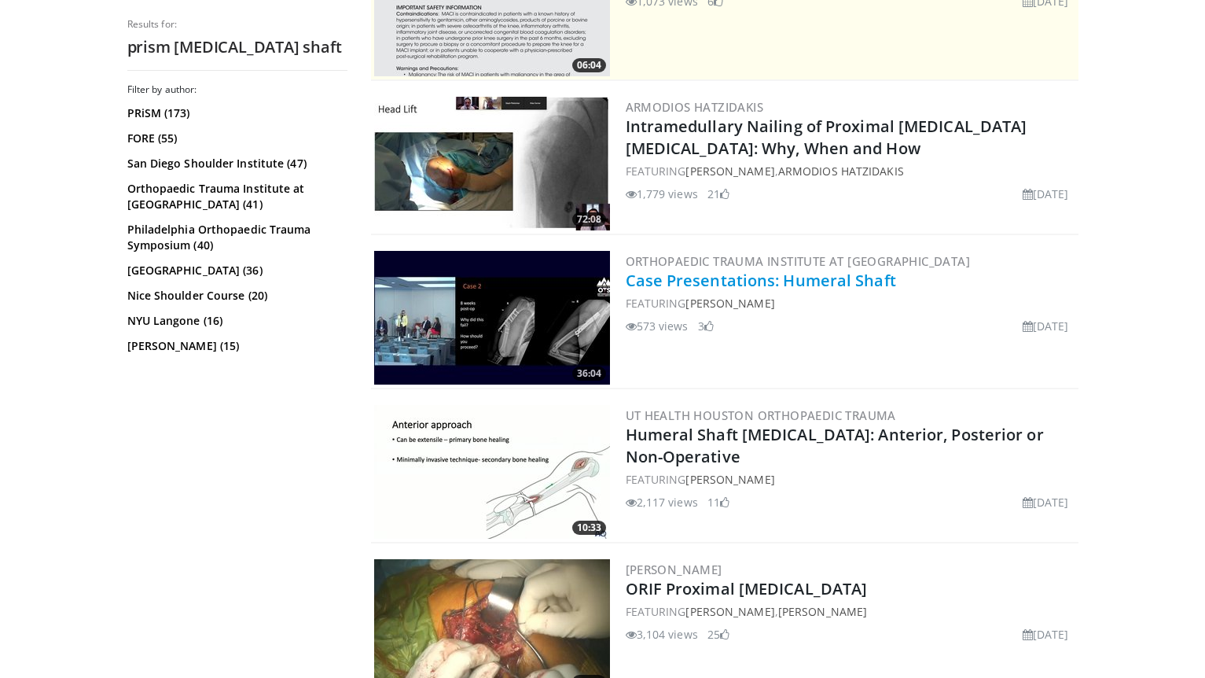 The width and height of the screenshot is (1205, 678). I want to click on li: 25, so click(719, 634).